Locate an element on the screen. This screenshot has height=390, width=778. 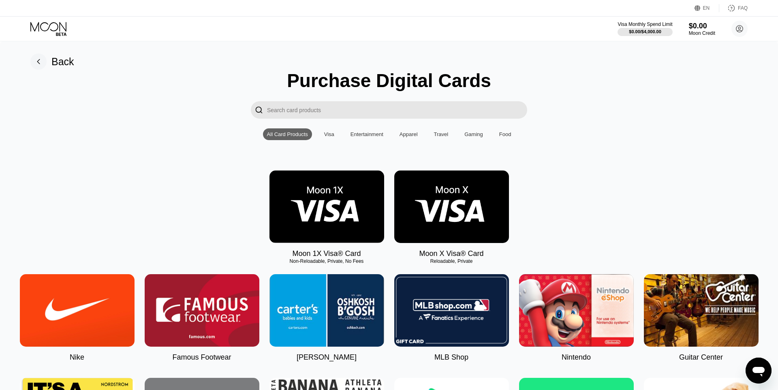
div: $0.00Moon Credit is located at coordinates (702, 29).